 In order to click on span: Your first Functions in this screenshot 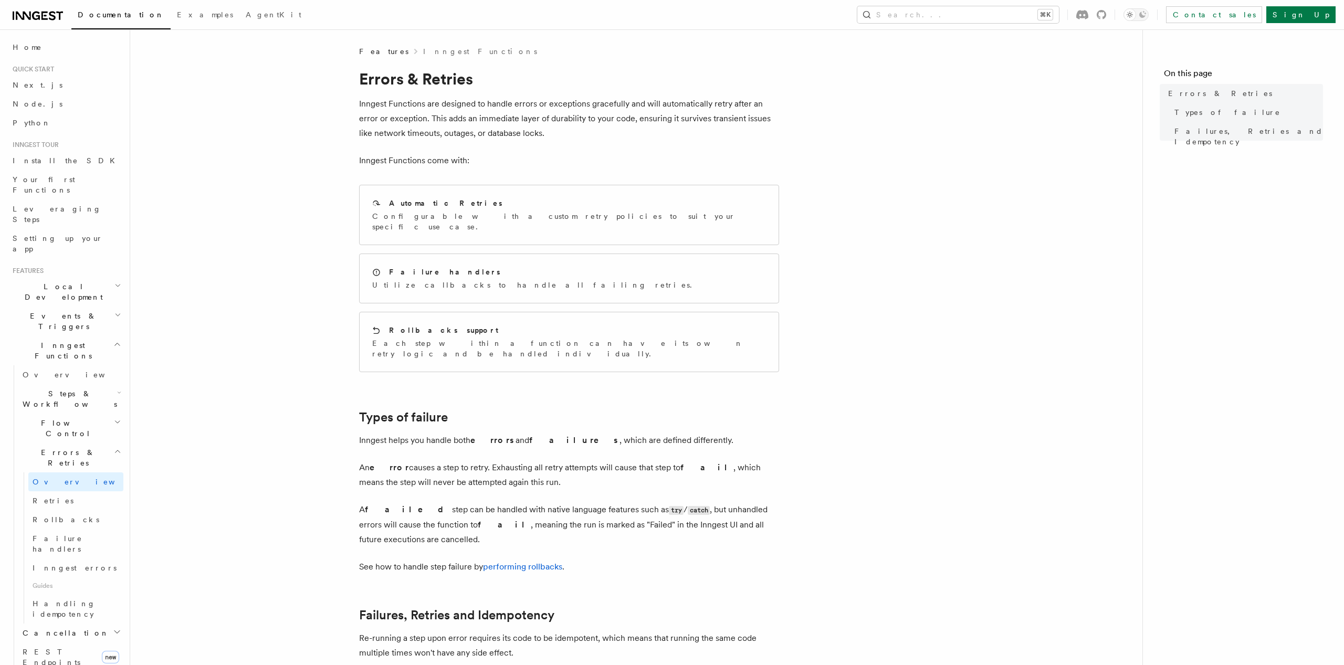, I will do `click(44, 185)`.